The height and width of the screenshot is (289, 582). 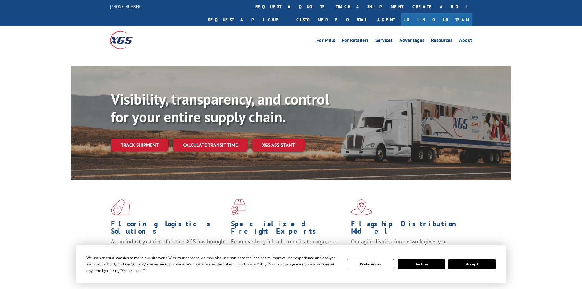 I want to click on button: Decline, so click(x=421, y=264).